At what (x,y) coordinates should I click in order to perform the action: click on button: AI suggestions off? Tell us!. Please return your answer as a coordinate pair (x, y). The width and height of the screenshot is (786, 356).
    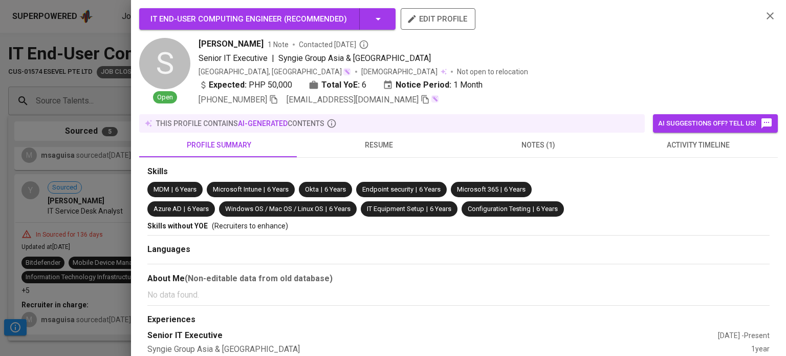
    Looking at the image, I should click on (716, 123).